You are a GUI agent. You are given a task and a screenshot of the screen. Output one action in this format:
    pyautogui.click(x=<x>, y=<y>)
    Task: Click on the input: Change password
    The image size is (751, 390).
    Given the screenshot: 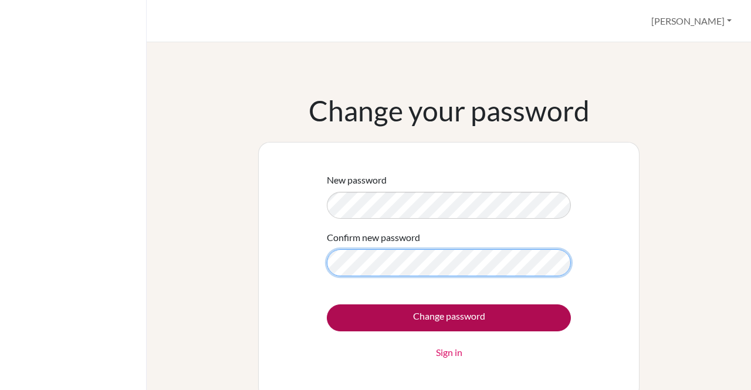 What is the action you would take?
    pyautogui.click(x=449, y=318)
    